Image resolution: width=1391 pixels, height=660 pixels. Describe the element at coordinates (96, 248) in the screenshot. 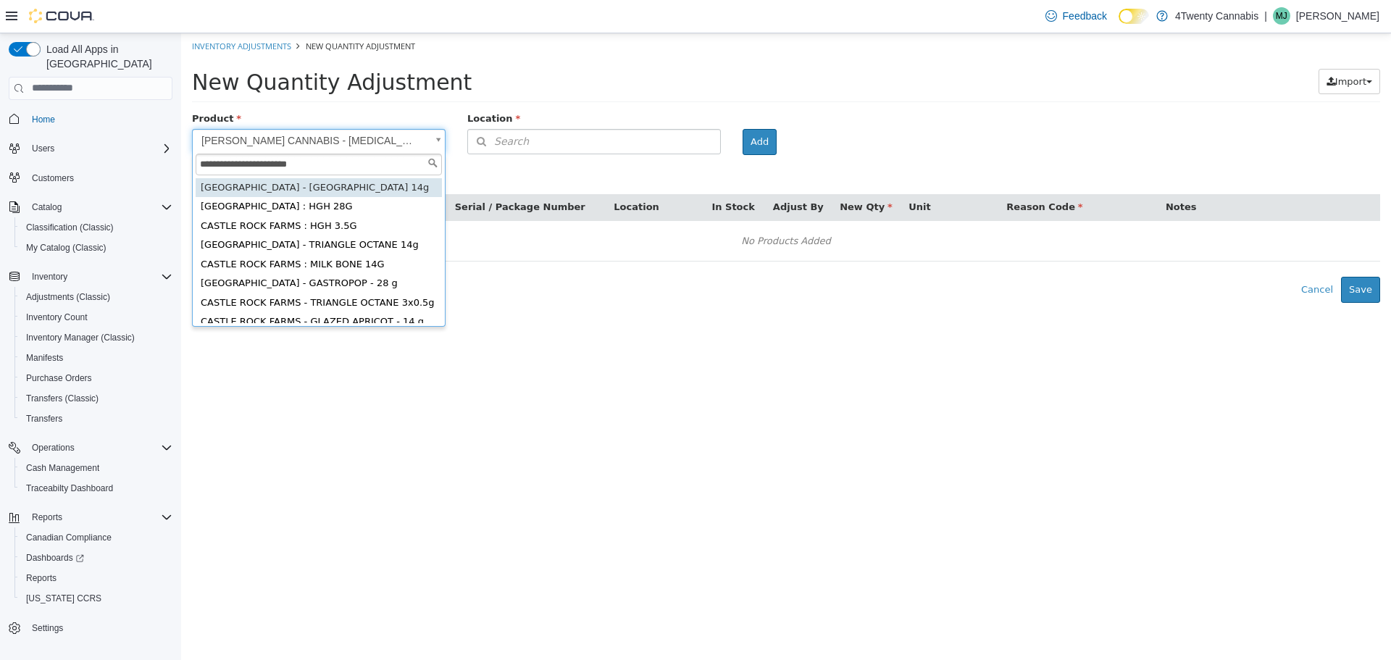

I see `button: My Catalog (Classic)` at that location.